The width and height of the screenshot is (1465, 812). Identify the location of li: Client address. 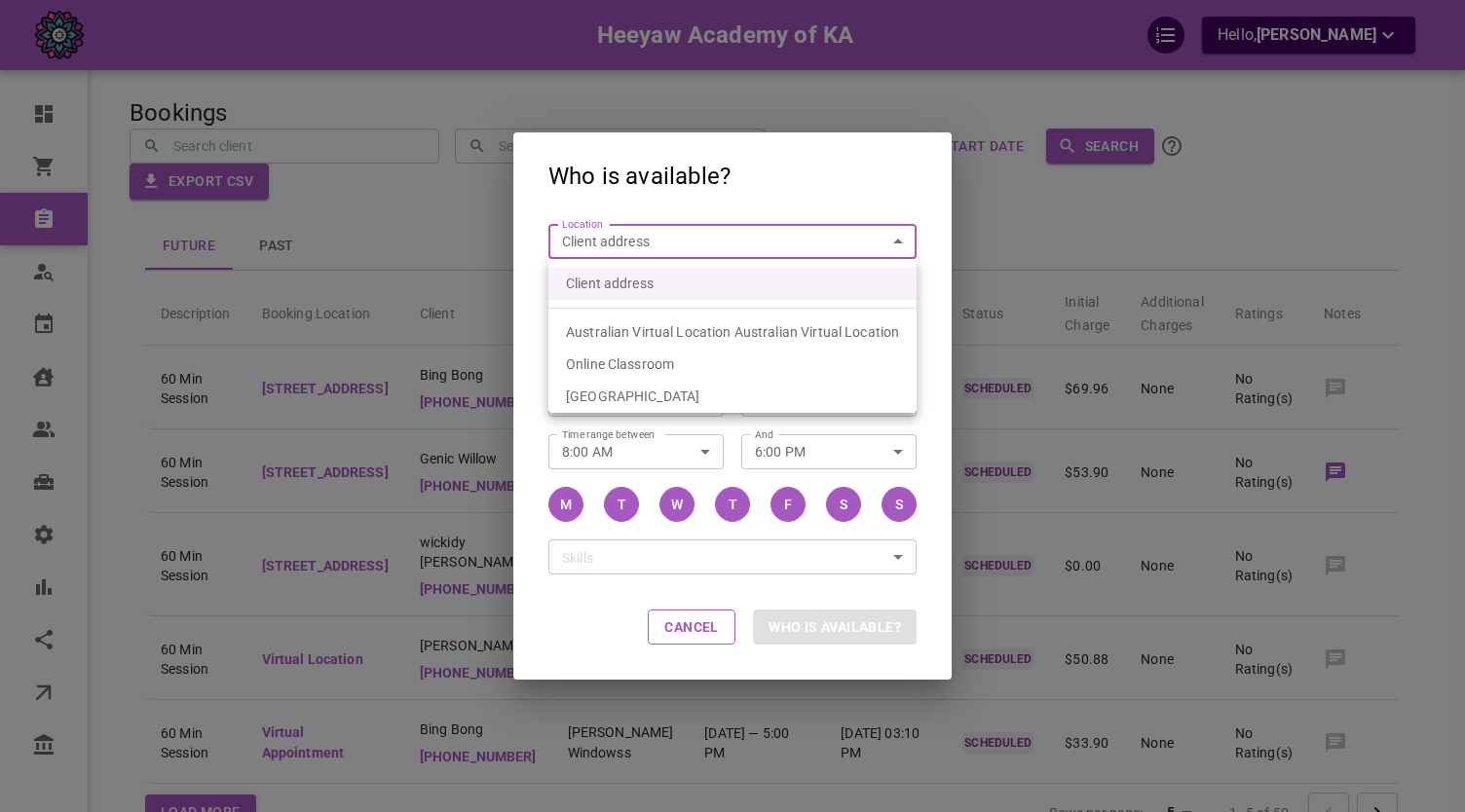
(733, 283).